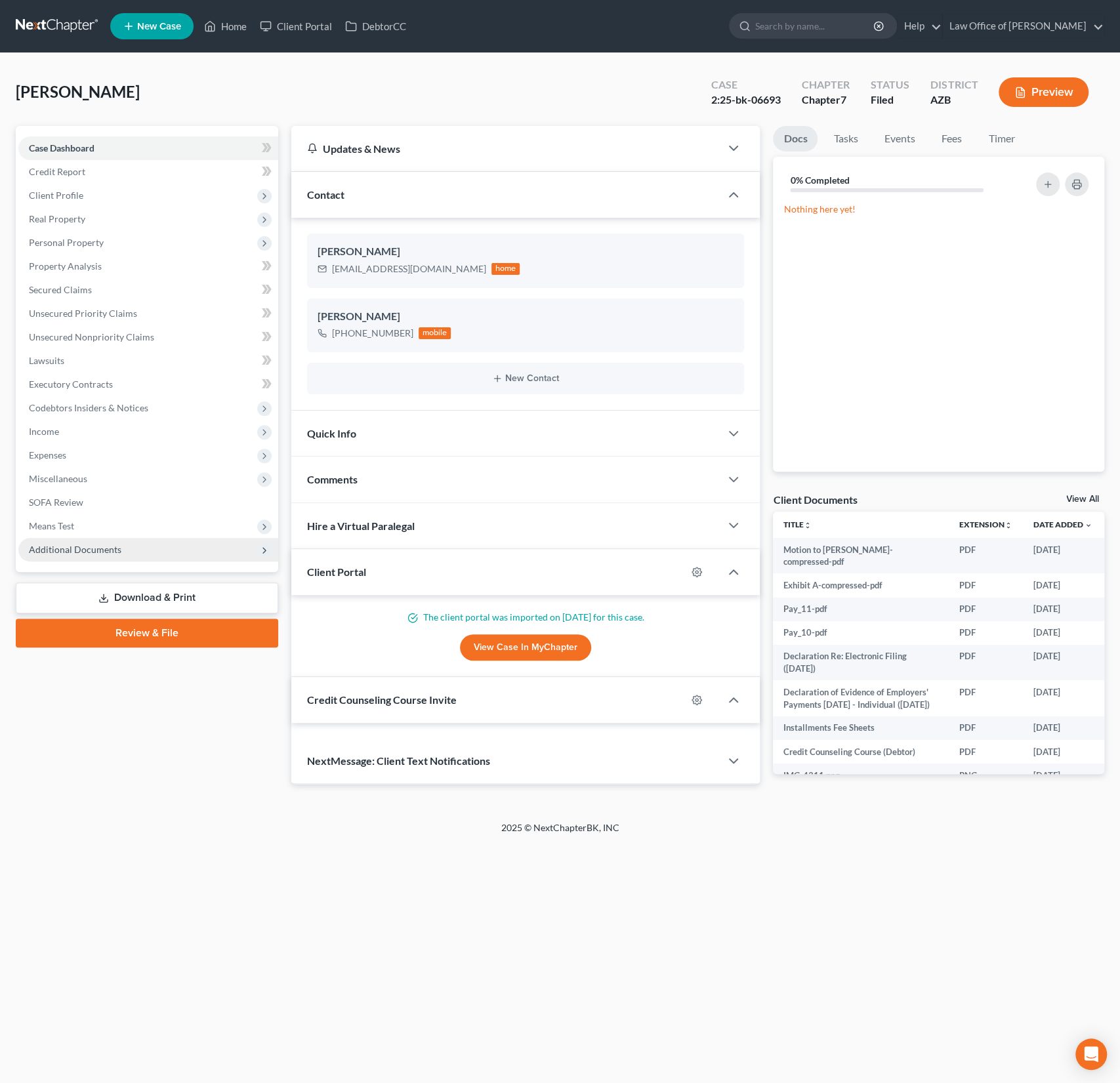  I want to click on span: Credit Counseling Course Invite, so click(382, 699).